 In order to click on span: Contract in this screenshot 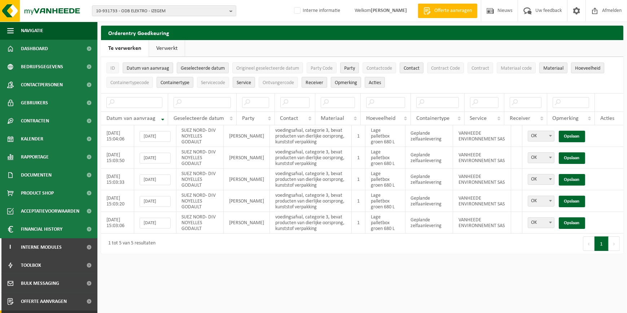, I will do `click(480, 68)`.